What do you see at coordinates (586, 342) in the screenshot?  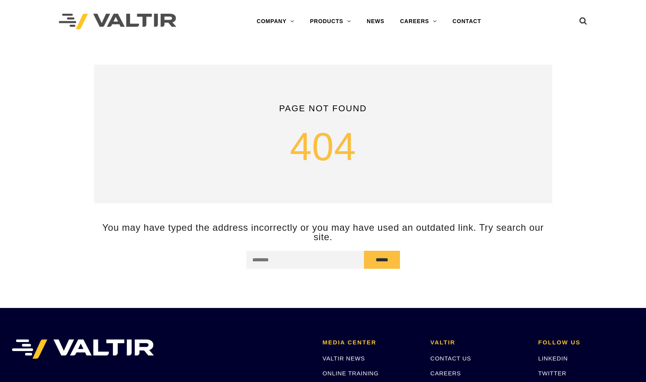 I see `h2: FOLLOW US` at bounding box center [586, 342].